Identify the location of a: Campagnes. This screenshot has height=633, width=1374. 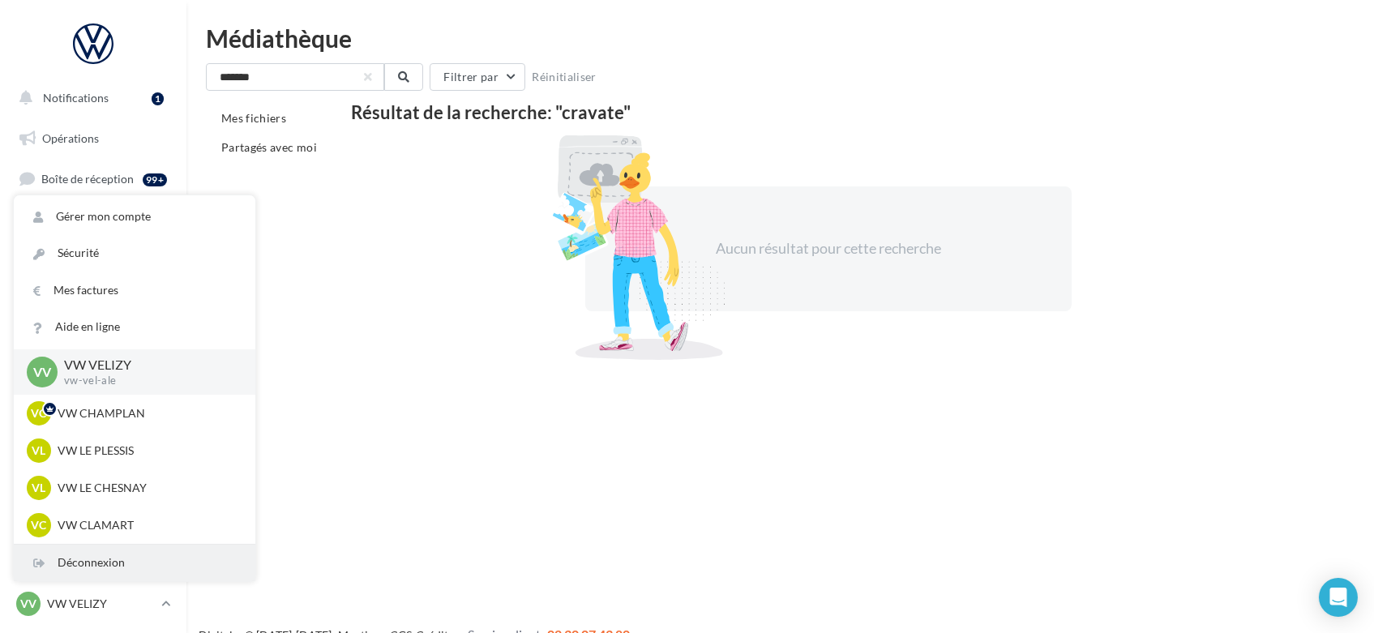
(93, 261).